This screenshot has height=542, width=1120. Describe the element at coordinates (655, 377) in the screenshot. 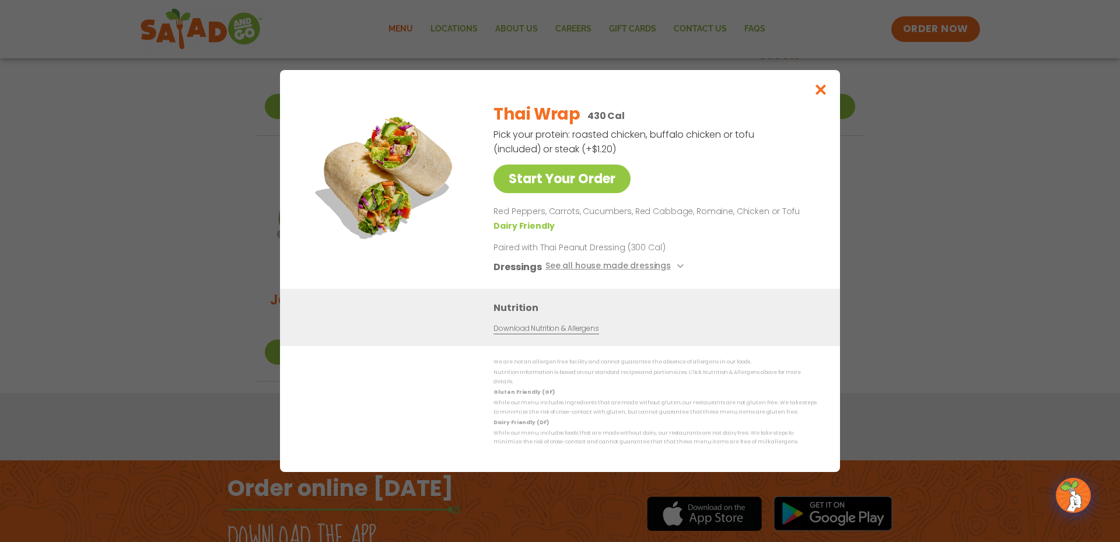

I see `p: Nutrition information is based on our standard recipes and portion sizes. Click Nutrition & Aller...` at that location.